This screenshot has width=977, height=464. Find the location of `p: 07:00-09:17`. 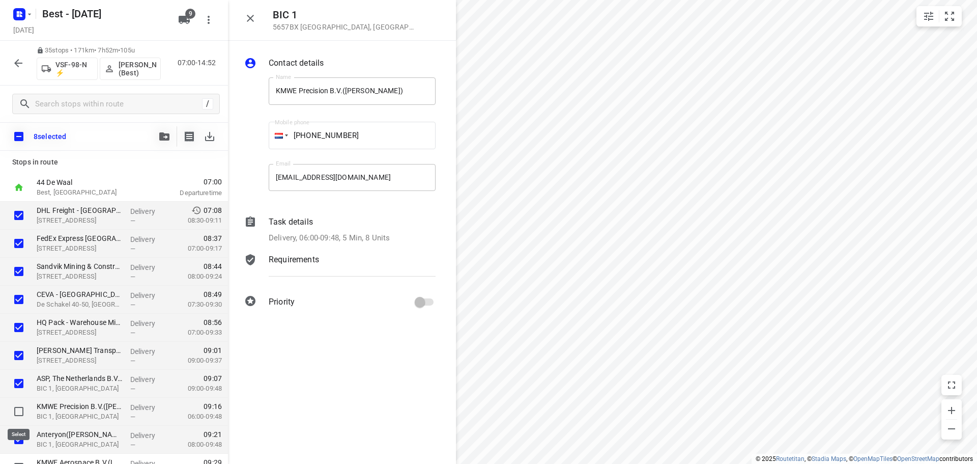

p: 07:00-09:17 is located at coordinates (196, 248).